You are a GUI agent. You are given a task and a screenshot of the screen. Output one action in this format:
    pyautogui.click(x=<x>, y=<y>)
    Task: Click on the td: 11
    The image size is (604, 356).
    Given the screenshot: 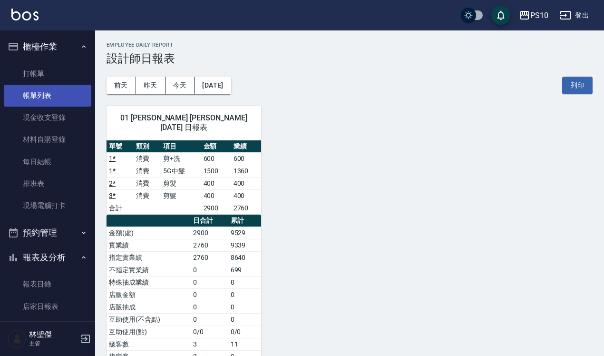 What is the action you would take?
    pyautogui.click(x=244, y=344)
    